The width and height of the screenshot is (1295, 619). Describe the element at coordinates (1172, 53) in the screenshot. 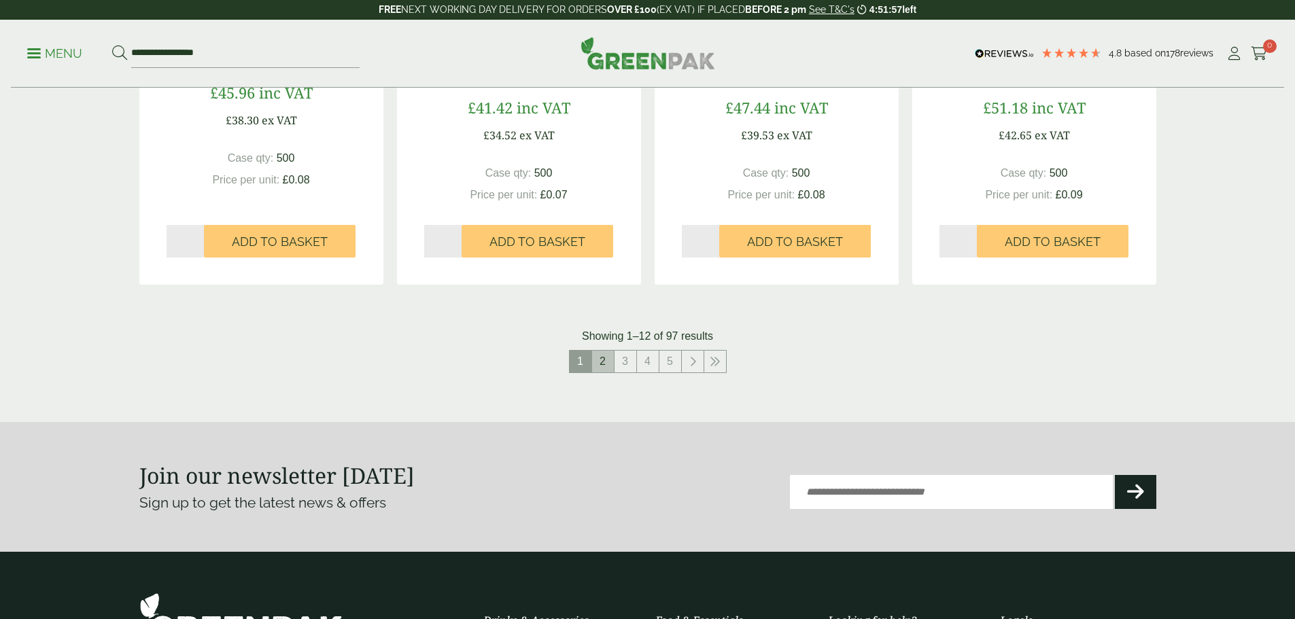

I see `span: 178` at that location.